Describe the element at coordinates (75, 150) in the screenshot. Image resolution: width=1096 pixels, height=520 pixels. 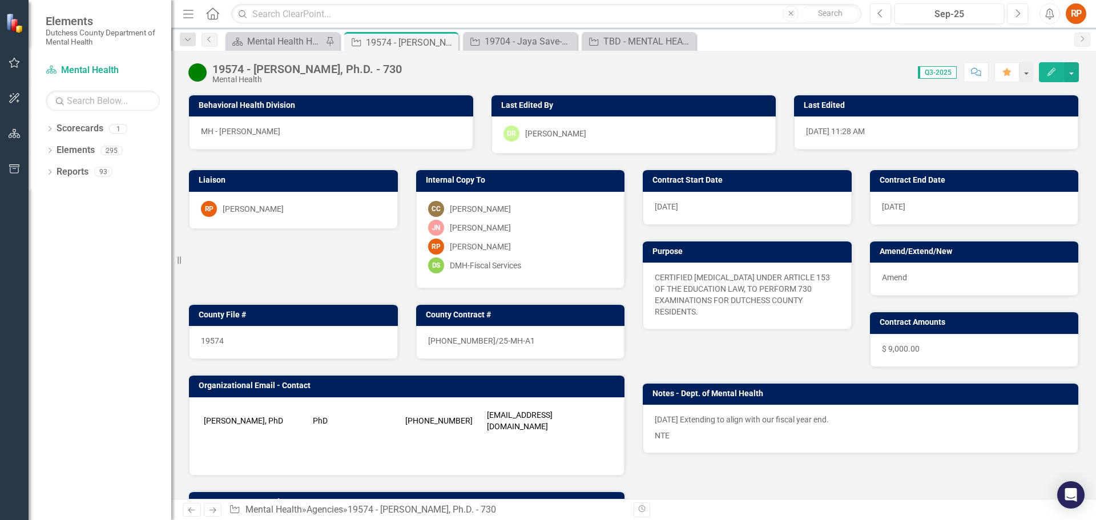
I see `a: Elements` at that location.